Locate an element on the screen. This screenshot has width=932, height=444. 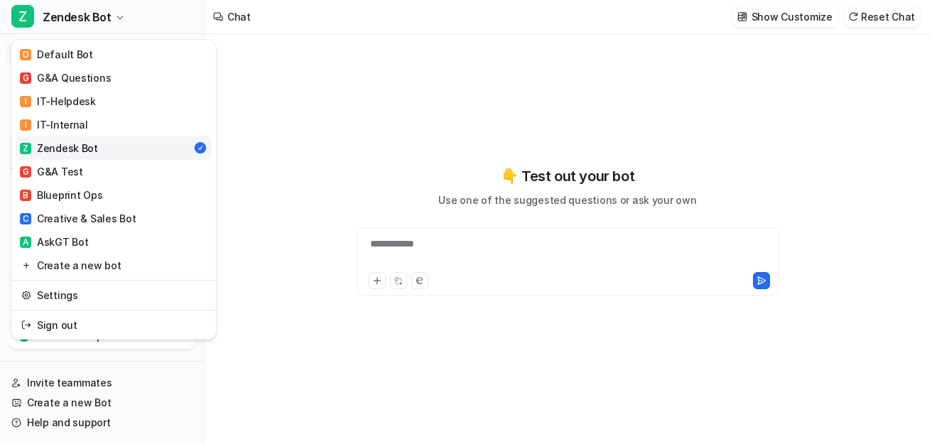
div: Creative & Sales Bot is located at coordinates (77, 218).